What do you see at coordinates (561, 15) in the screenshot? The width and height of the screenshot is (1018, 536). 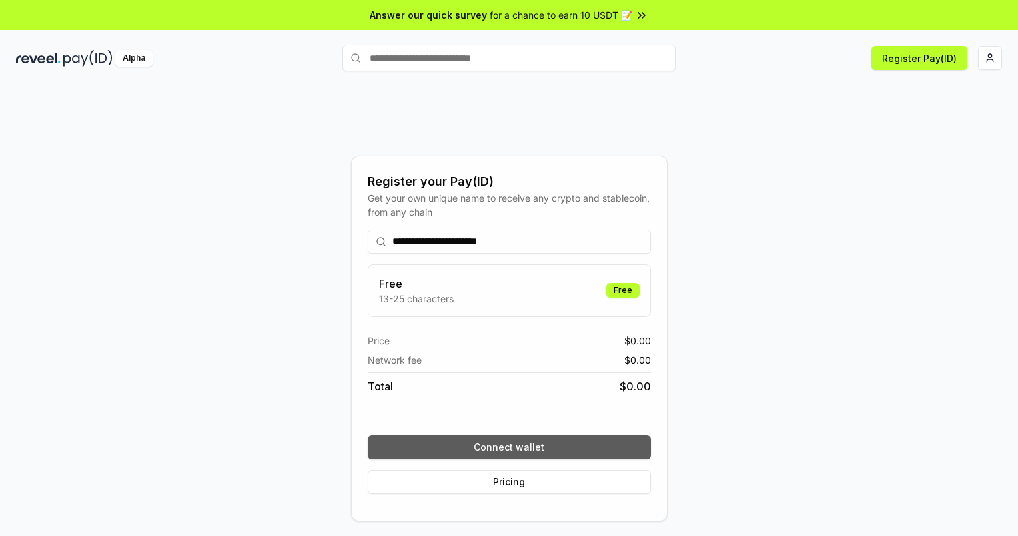 I see `span: for a chance to earn 10 USDT 📝` at bounding box center [561, 15].